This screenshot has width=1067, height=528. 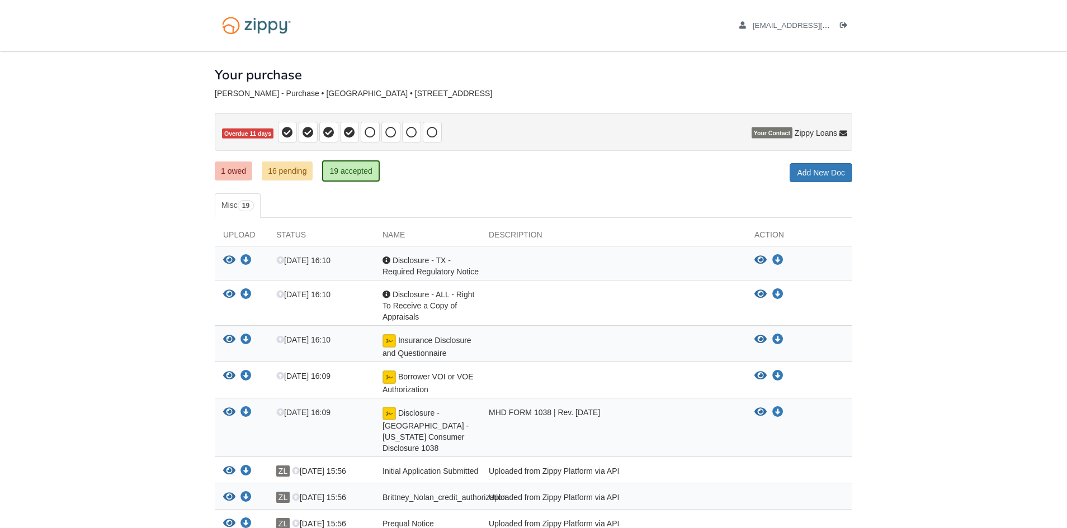 What do you see at coordinates (246, 498) in the screenshot?
I see `a: Download Brittney_Nolan_credit_authorization` at bounding box center [246, 498].